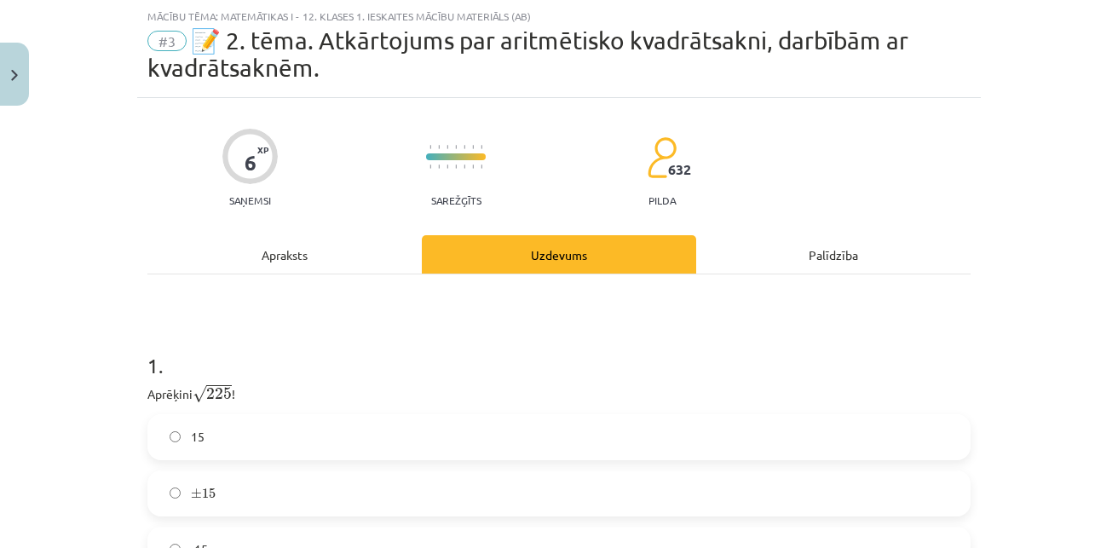 This screenshot has width=1118, height=548. Describe the element at coordinates (559, 254) in the screenshot. I see `div: Uzdevums` at that location.